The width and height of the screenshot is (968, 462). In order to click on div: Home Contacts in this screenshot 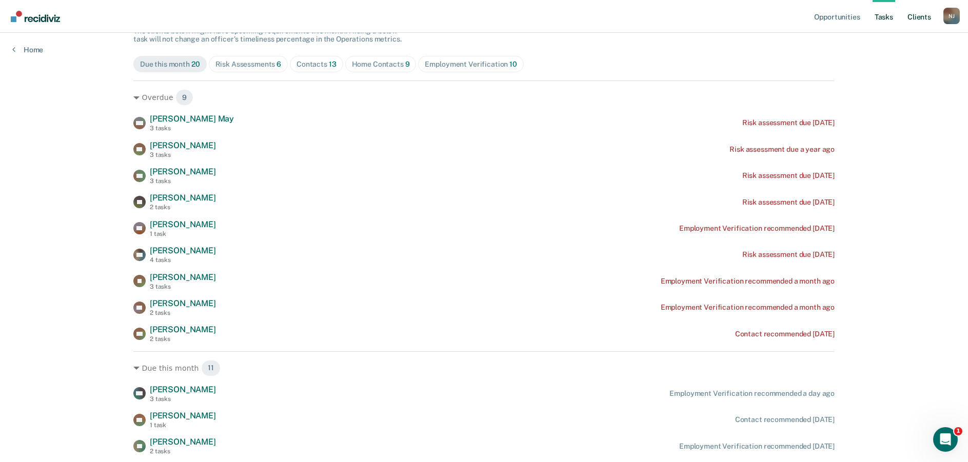, I will do `click(381, 64)`.